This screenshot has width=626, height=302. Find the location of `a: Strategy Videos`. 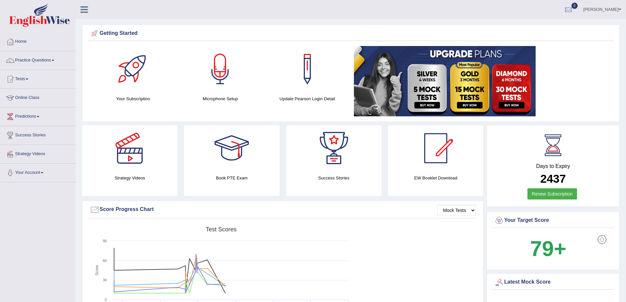

a: Strategy Videos is located at coordinates (38, 153).